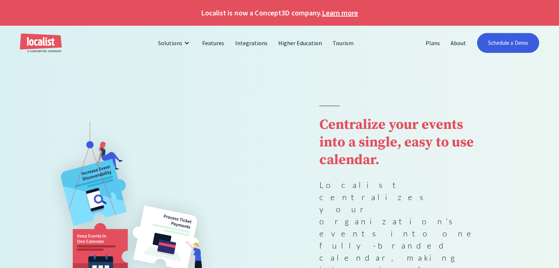  I want to click on a: Integrations, so click(251, 43).